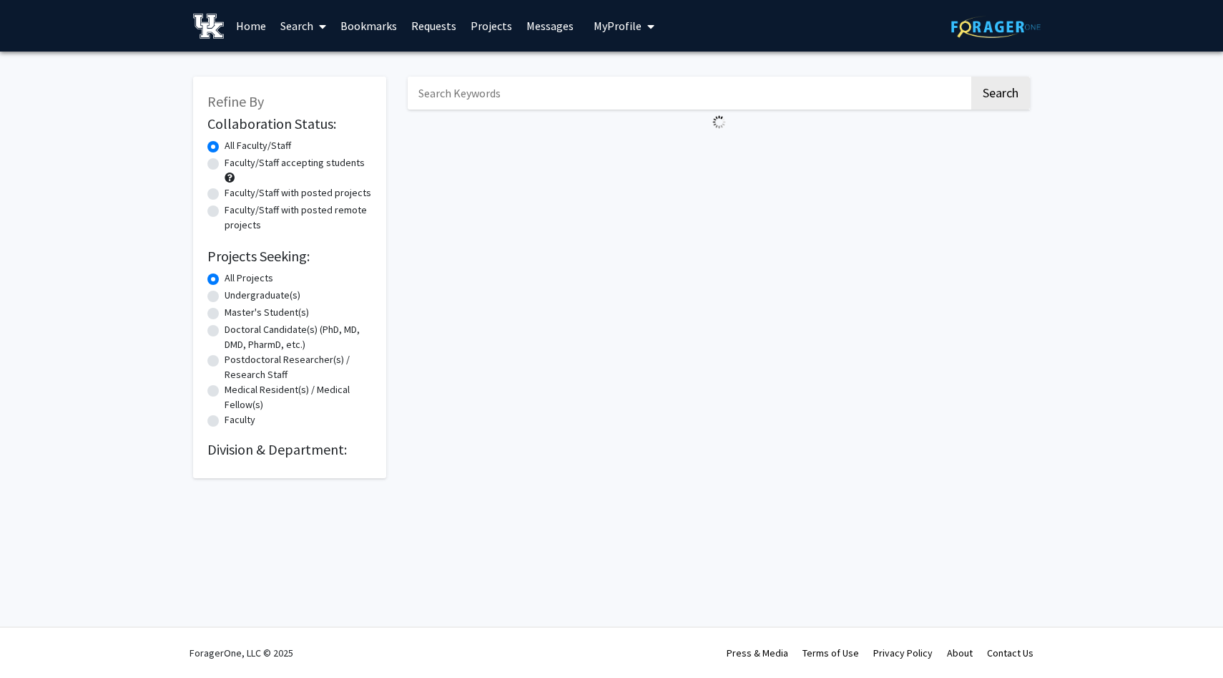 This screenshot has height=678, width=1223. What do you see at coordinates (235, 101) in the screenshot?
I see `span: Refine By` at bounding box center [235, 101].